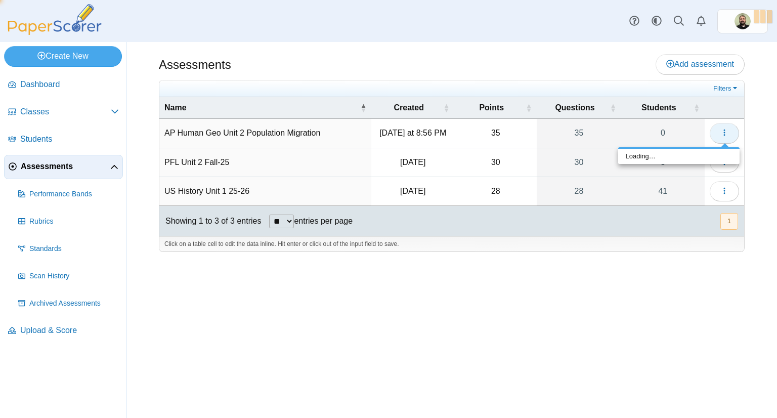  What do you see at coordinates (409, 108) in the screenshot?
I see `span: Created` at bounding box center [409, 108].